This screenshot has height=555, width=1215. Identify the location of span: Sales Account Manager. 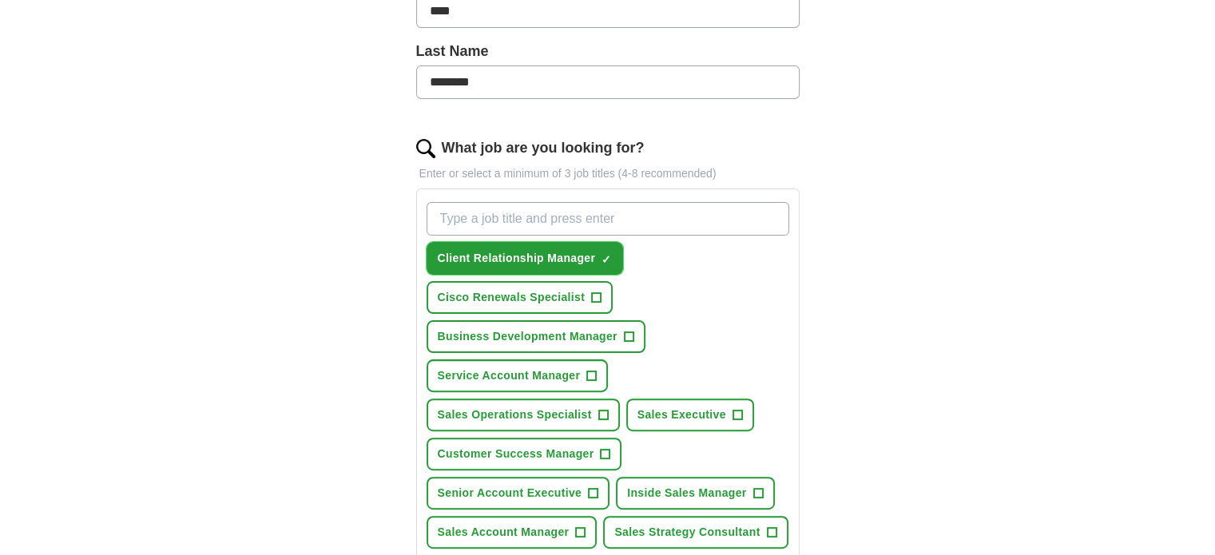
(503, 532).